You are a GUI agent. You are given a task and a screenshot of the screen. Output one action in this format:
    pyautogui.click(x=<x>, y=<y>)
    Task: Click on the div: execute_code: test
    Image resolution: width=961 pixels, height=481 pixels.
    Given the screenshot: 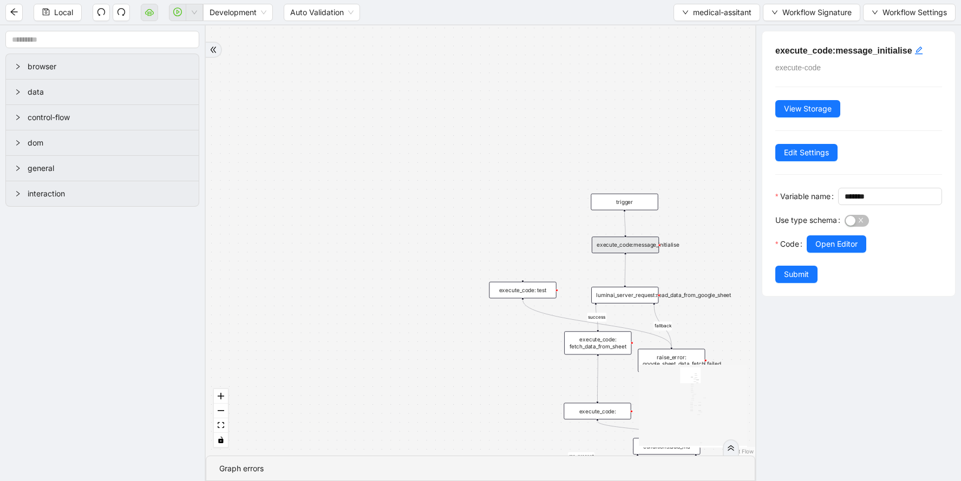 What is the action you would take?
    pyautogui.click(x=523, y=290)
    